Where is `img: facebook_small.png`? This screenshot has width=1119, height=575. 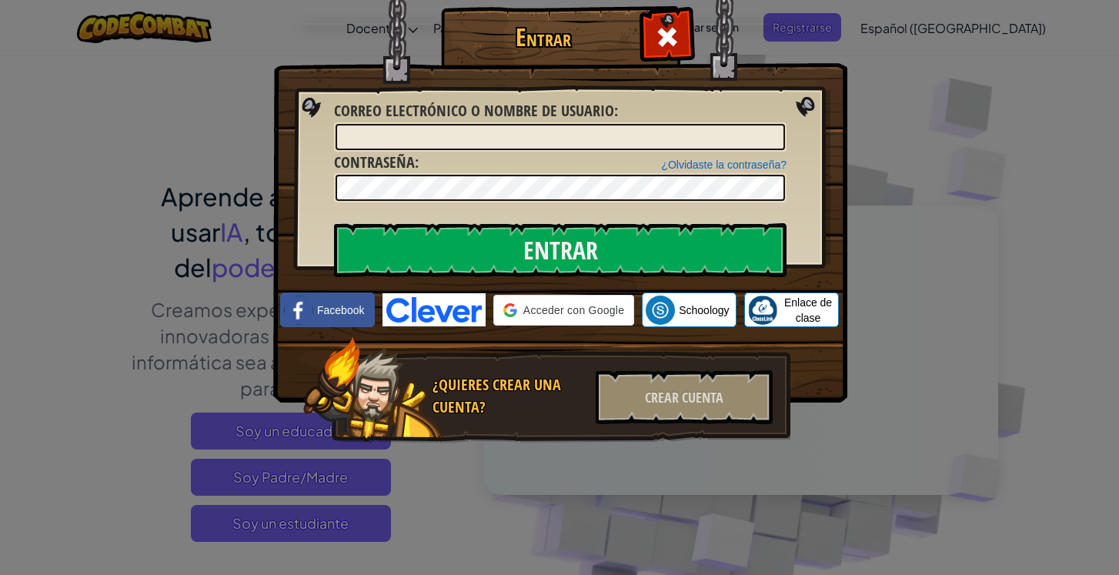
img: facebook_small.png is located at coordinates (299, 310).